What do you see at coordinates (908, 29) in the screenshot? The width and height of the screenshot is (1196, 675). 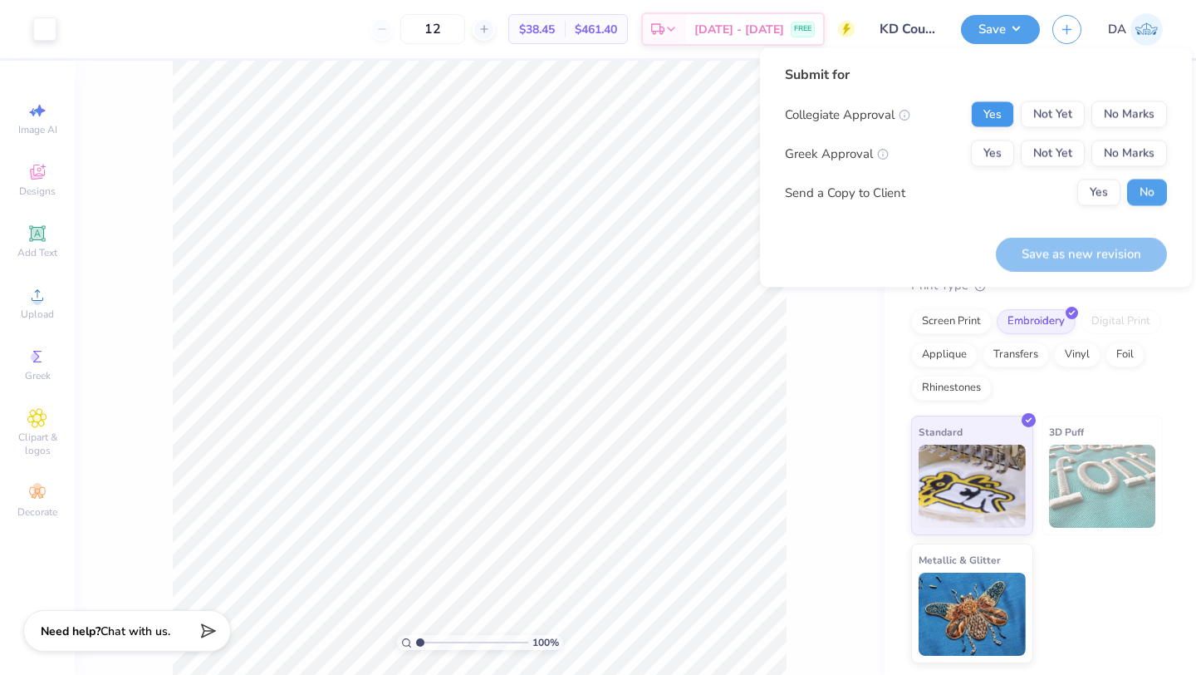 I see `input: Untitled Design` at bounding box center [908, 29].